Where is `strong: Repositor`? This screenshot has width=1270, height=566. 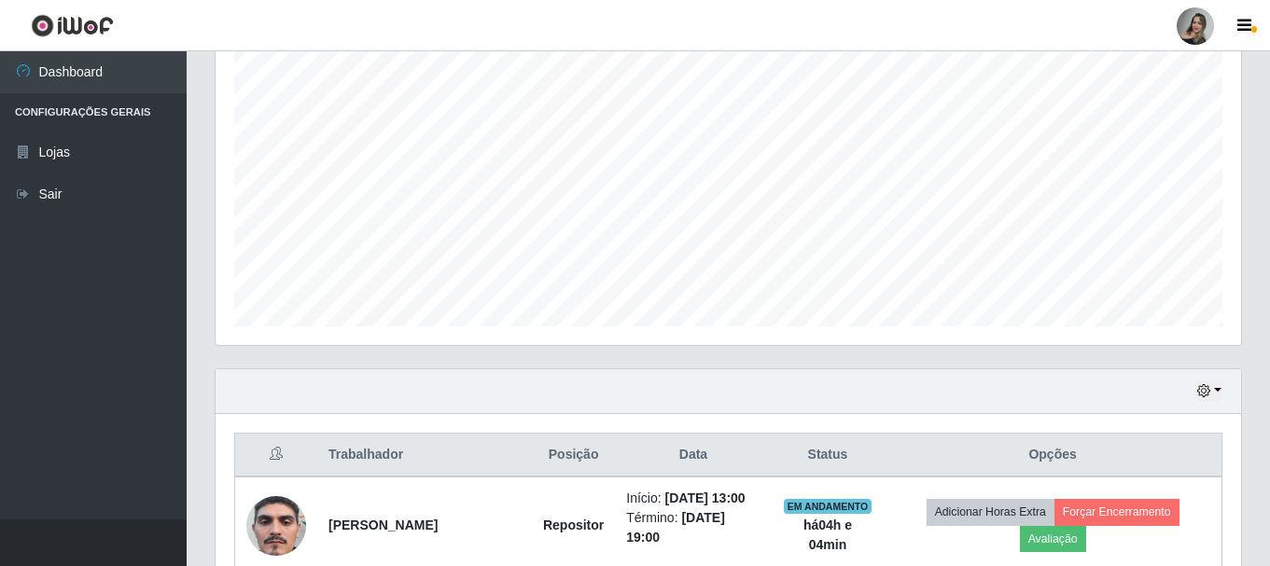 strong: Repositor is located at coordinates (573, 525).